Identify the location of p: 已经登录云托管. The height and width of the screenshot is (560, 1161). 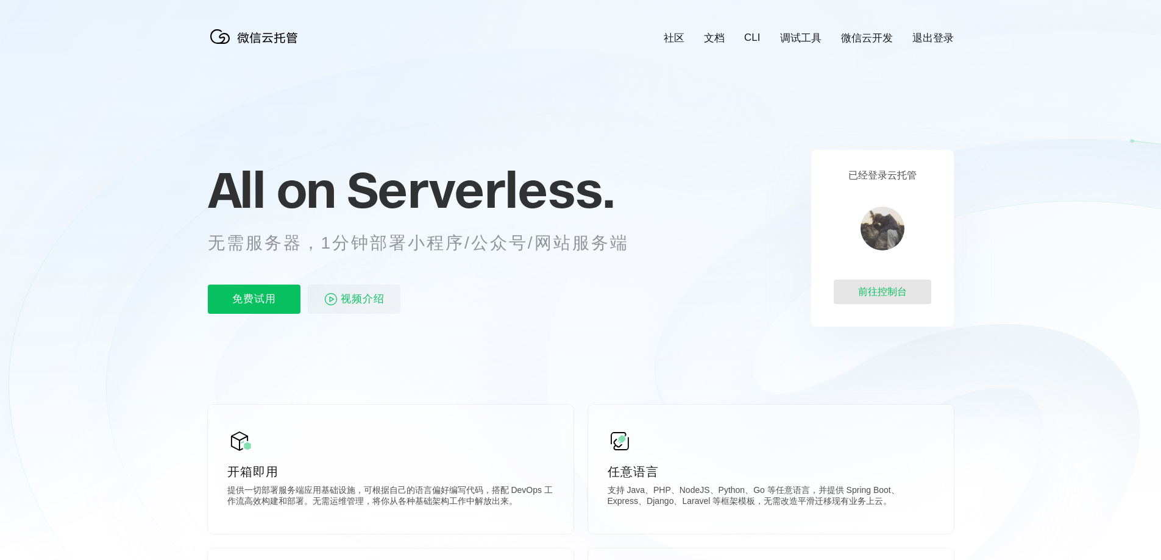
(883, 176).